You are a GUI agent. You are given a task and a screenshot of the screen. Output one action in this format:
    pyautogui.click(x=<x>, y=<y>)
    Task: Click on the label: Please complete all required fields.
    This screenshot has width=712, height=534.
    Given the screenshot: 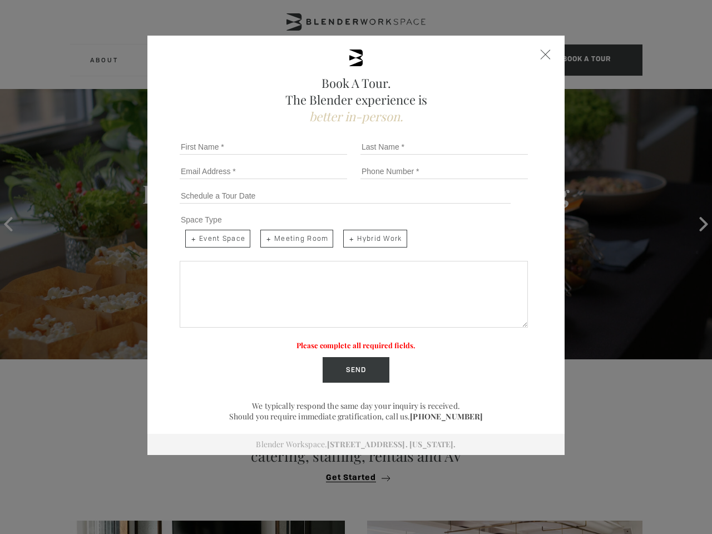 What is the action you would take?
    pyautogui.click(x=356, y=345)
    